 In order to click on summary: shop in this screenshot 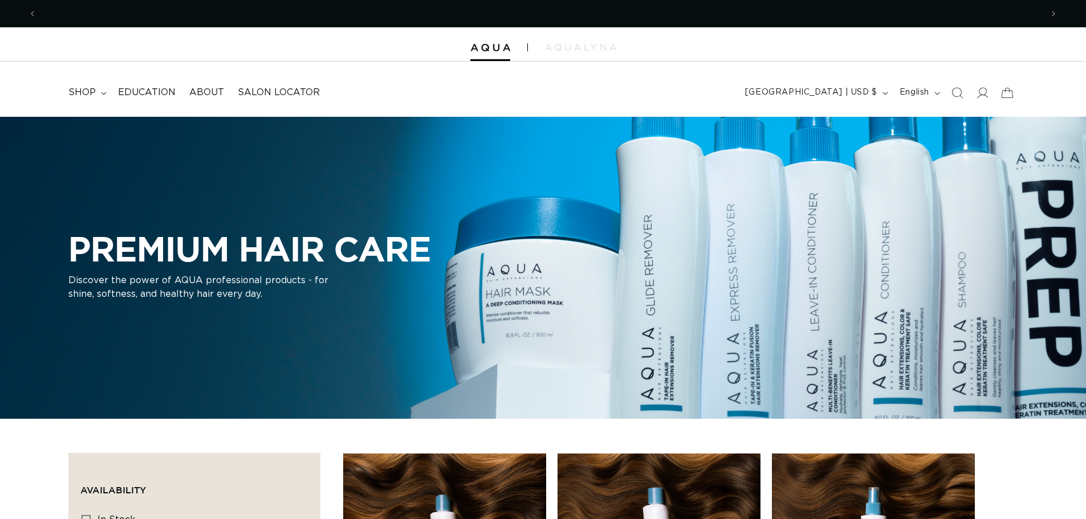, I will do `click(86, 92)`.